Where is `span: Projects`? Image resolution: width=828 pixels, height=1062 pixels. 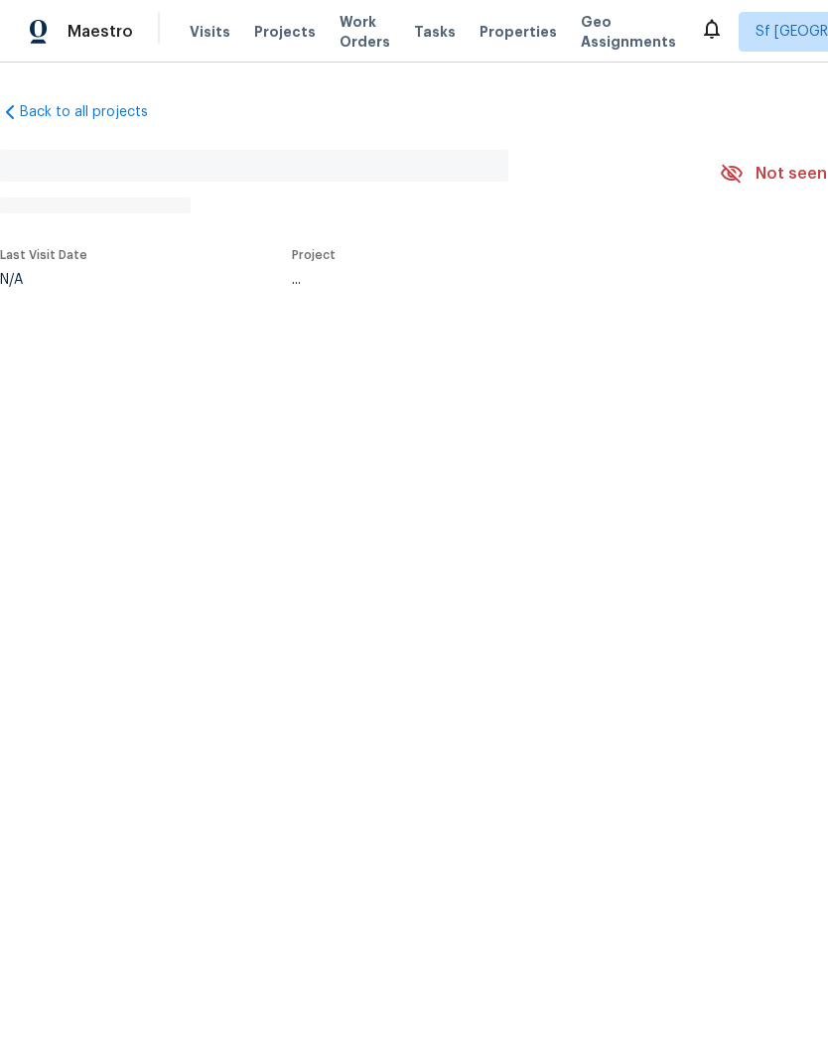
span: Projects is located at coordinates (285, 32).